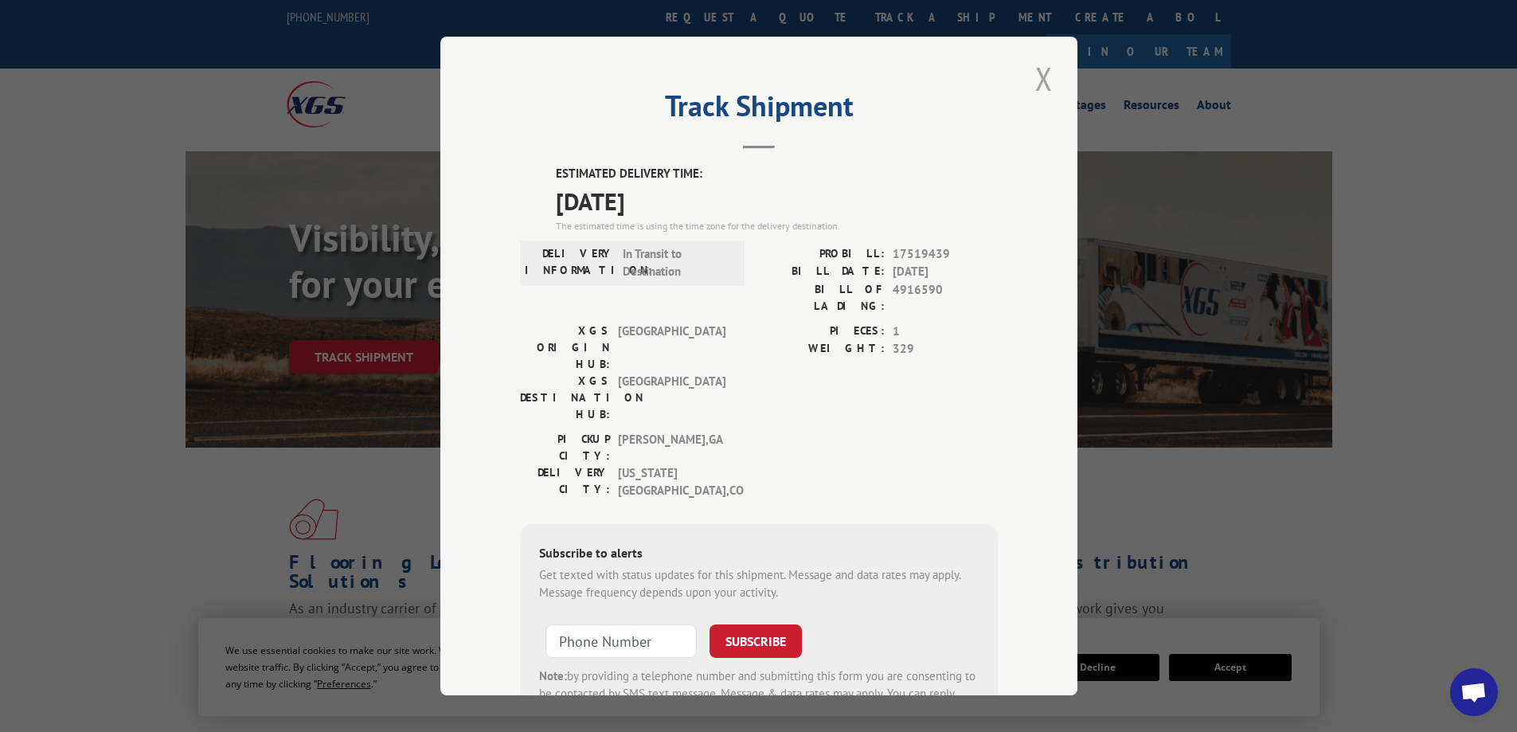  Describe the element at coordinates (822, 272) in the screenshot. I see `label: BILL DATE:` at that location.